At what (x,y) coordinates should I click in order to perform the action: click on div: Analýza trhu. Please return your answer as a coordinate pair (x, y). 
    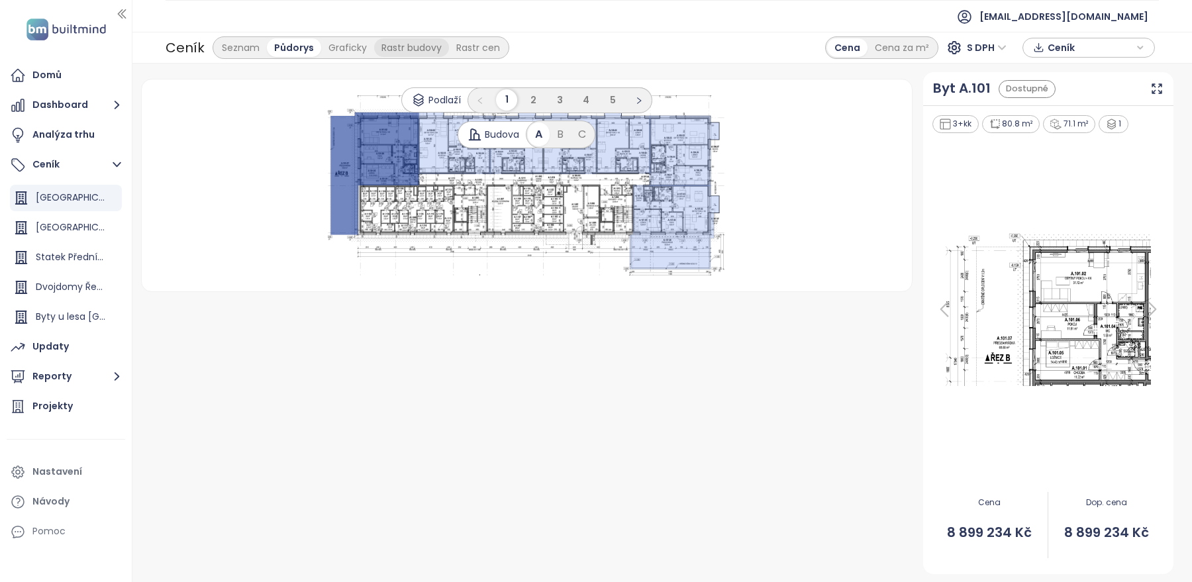
    Looking at the image, I should click on (64, 134).